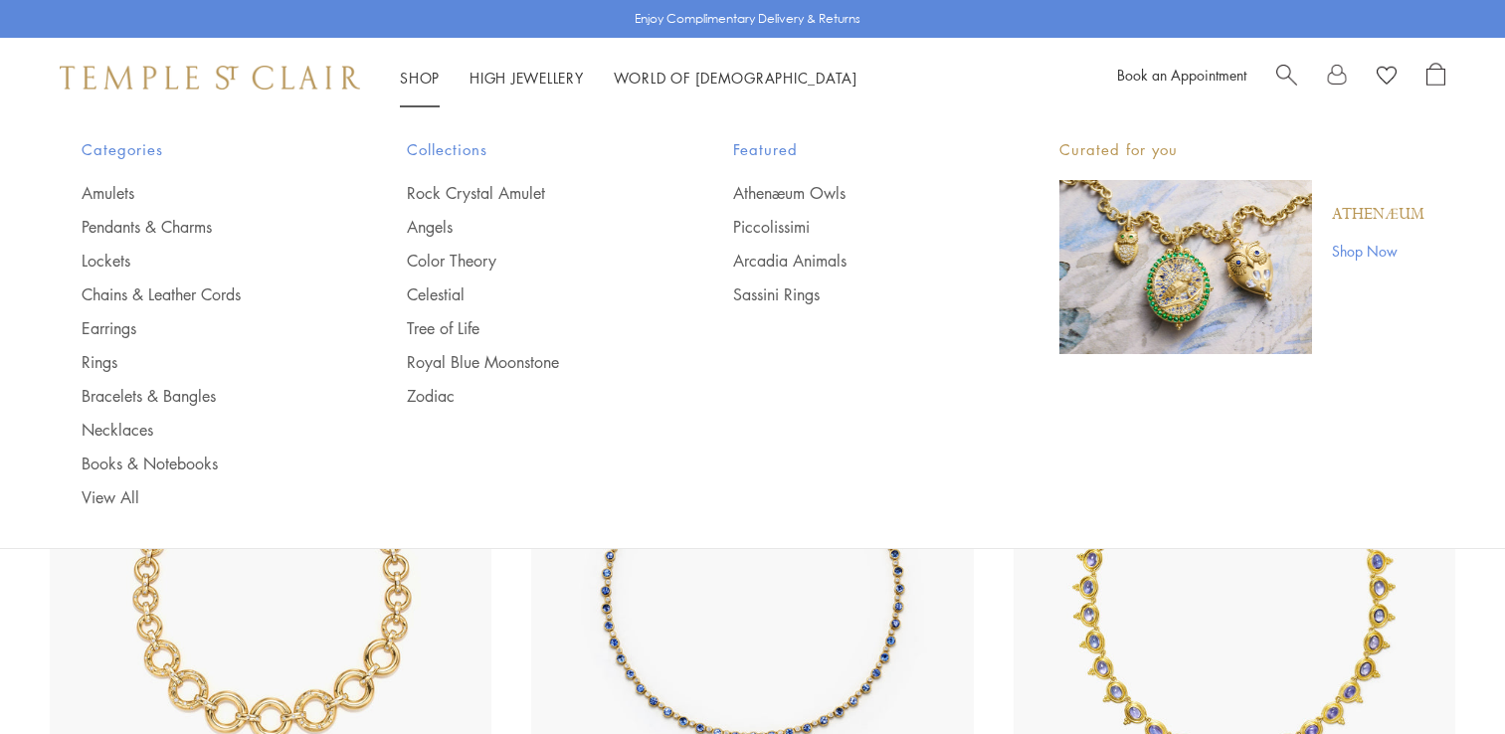 This screenshot has height=734, width=1505. I want to click on a: Lockets, so click(205, 261).